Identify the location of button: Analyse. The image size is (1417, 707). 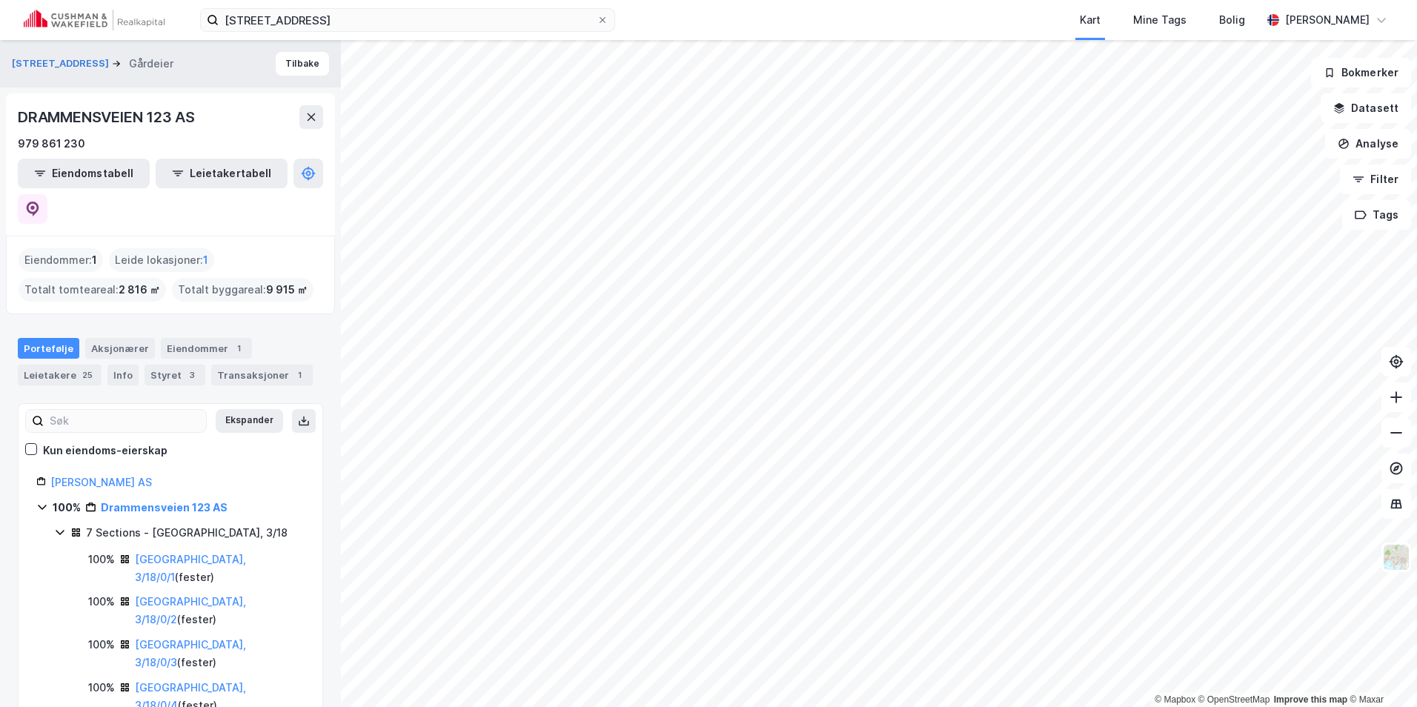
(1368, 144).